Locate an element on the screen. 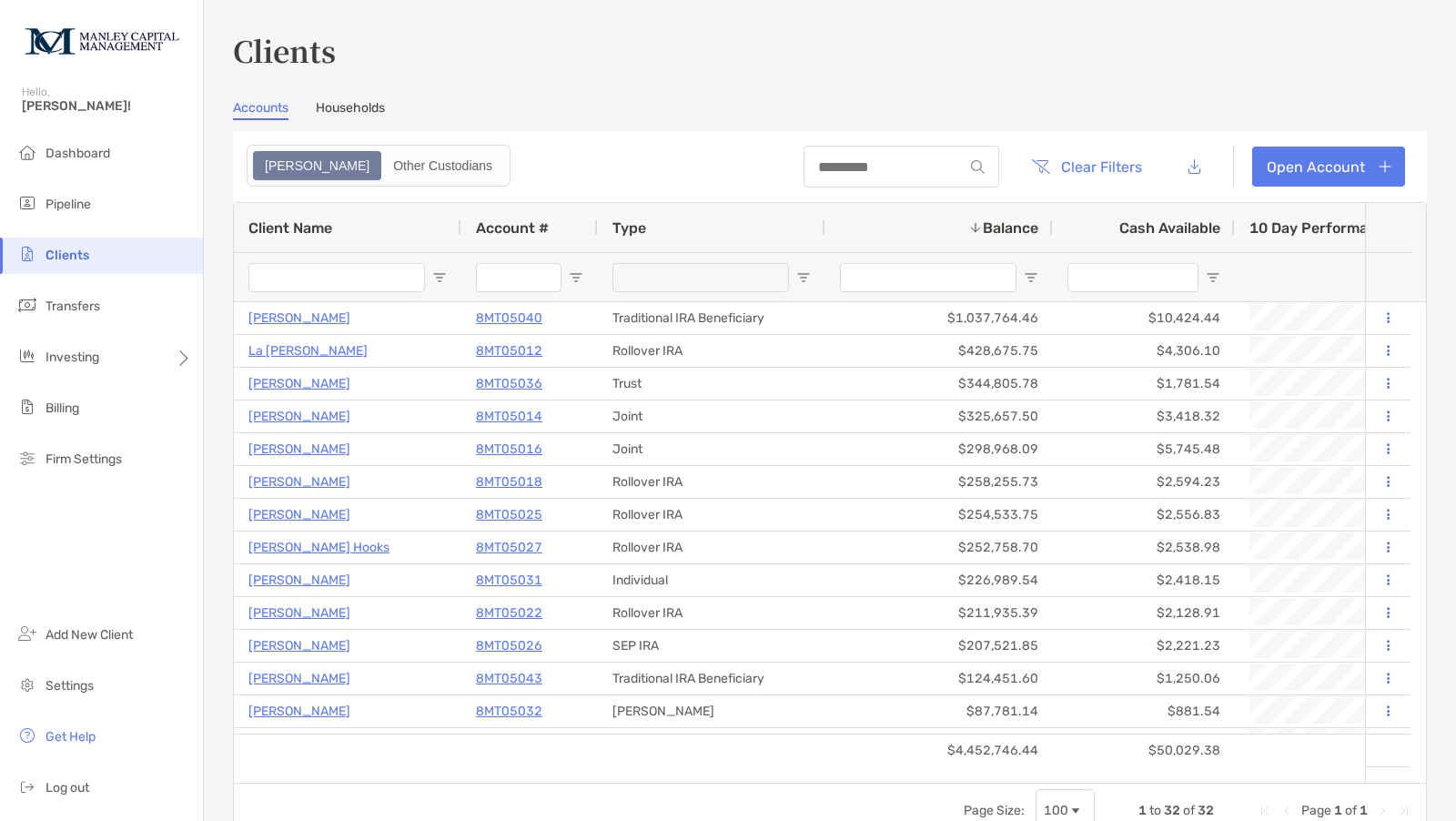 This screenshot has width=1456, height=821. span: Balance is located at coordinates (1010, 228).